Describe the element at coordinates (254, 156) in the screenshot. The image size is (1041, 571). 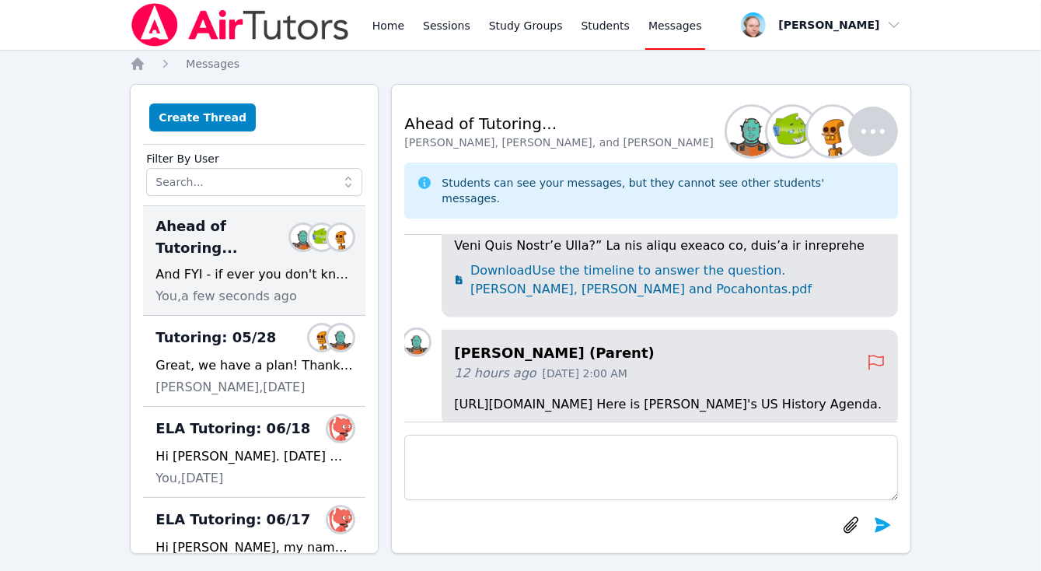
I see `label: Filter By User` at that location.